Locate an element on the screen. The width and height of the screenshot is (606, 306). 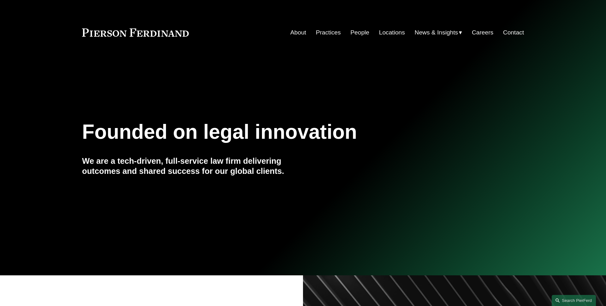
a: Search this site is located at coordinates (574, 300).